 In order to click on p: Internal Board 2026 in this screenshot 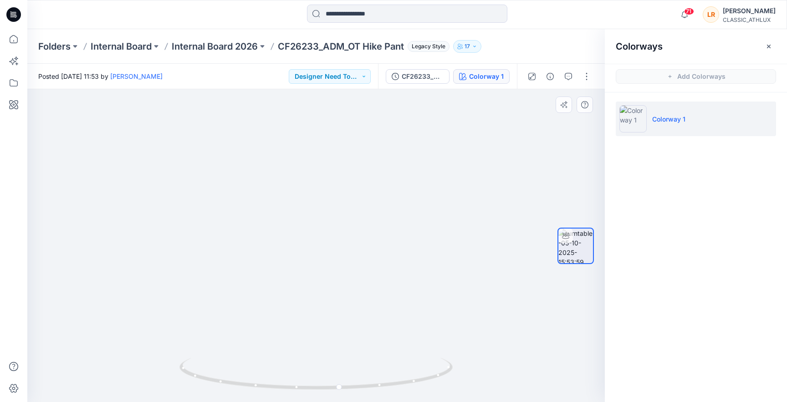, I will do `click(215, 46)`.